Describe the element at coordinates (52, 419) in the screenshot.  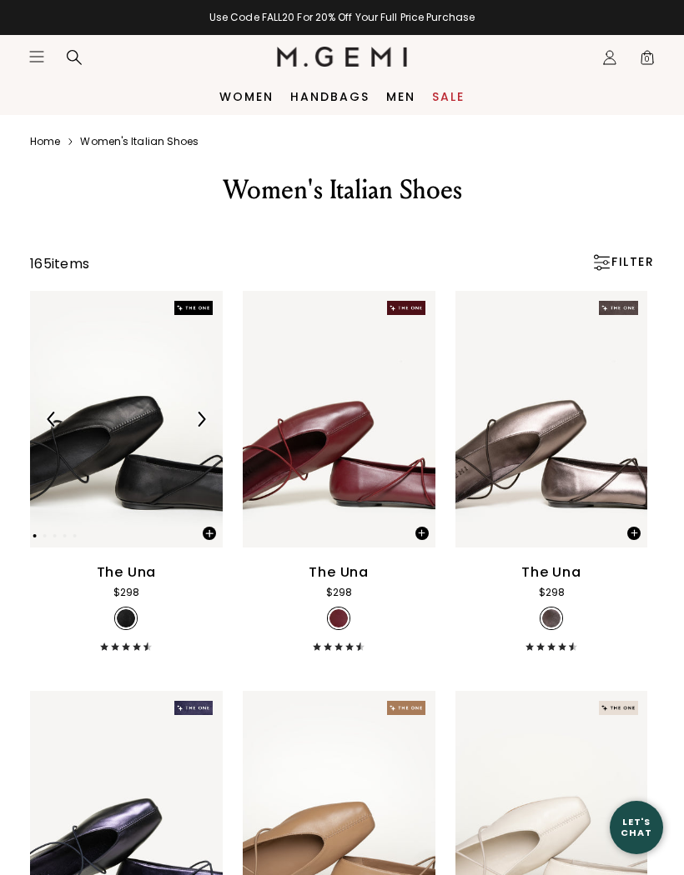
I see `img: Previous Arrow` at that location.